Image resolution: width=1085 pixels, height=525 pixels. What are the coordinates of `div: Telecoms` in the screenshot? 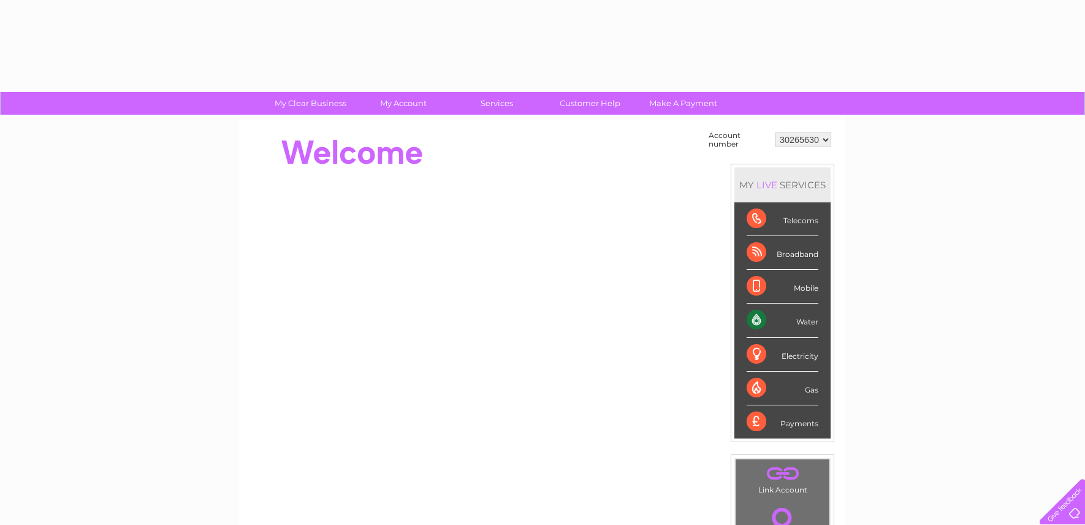 It's located at (782, 219).